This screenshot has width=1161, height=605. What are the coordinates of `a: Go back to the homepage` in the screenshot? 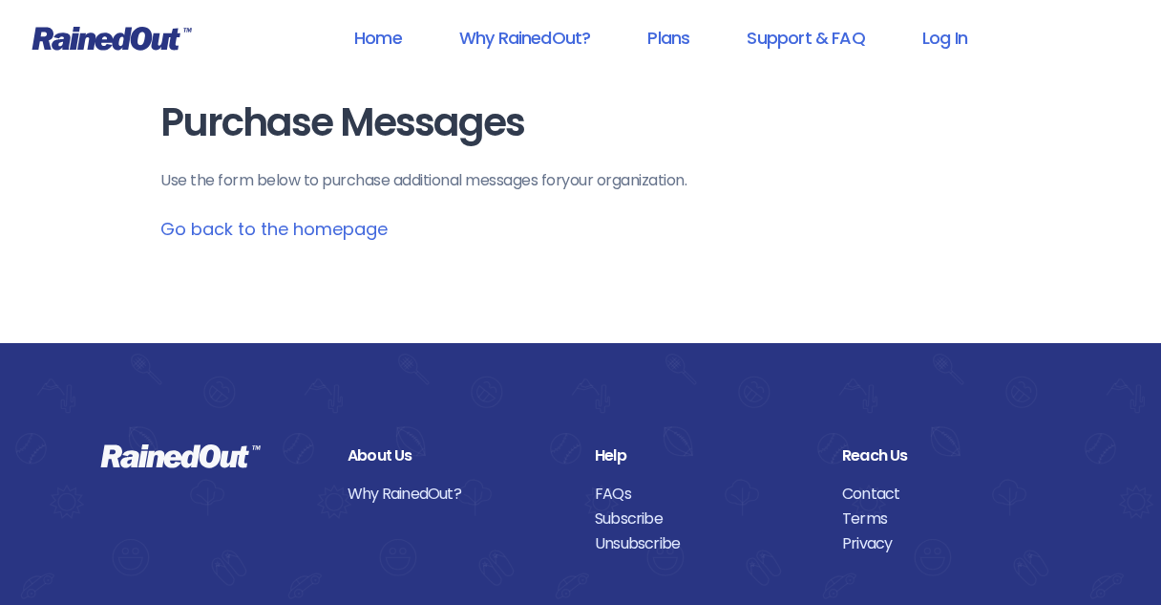 It's located at (274, 228).